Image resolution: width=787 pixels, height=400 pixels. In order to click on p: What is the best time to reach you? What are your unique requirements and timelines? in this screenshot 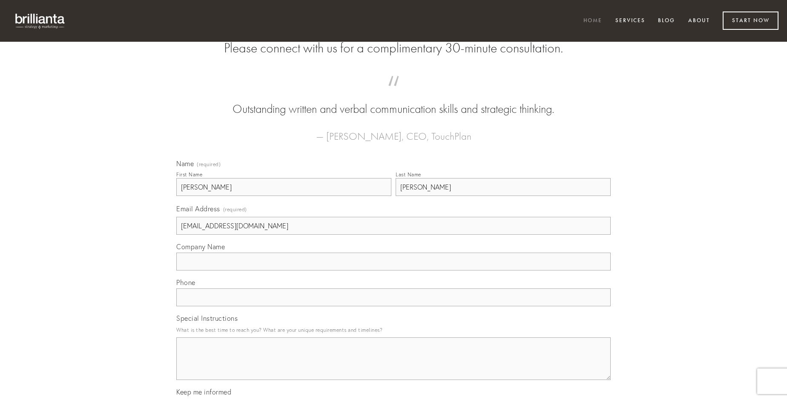, I will do `click(394, 330)`.